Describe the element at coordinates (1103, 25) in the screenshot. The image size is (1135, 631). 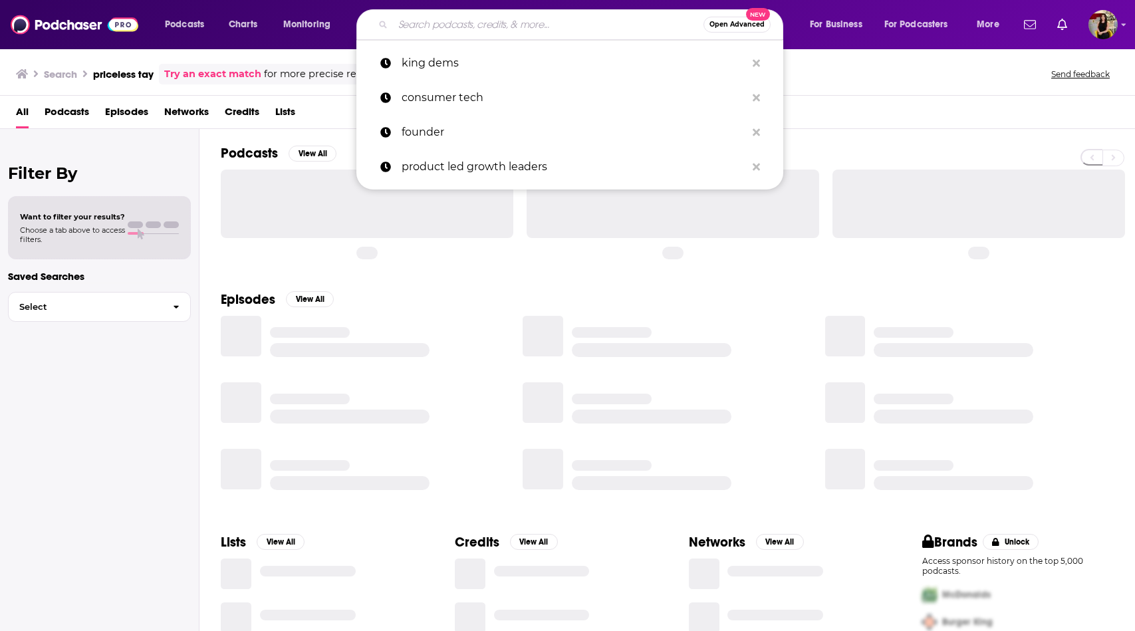
I see `span: Logged in as cassey` at that location.